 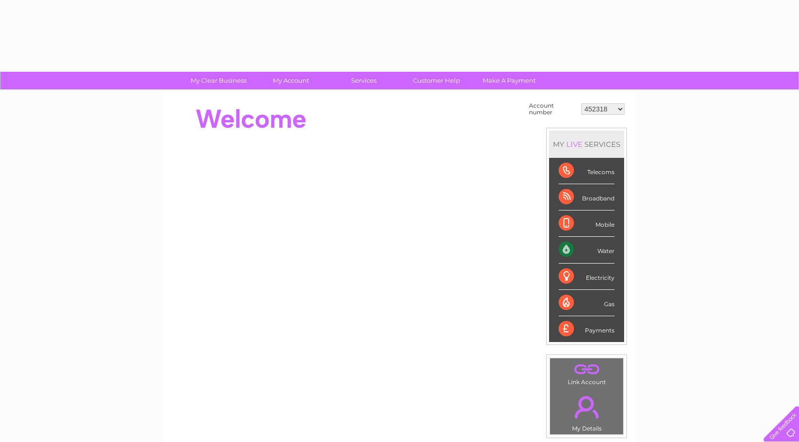 I want to click on div: Mobile, so click(x=586, y=223).